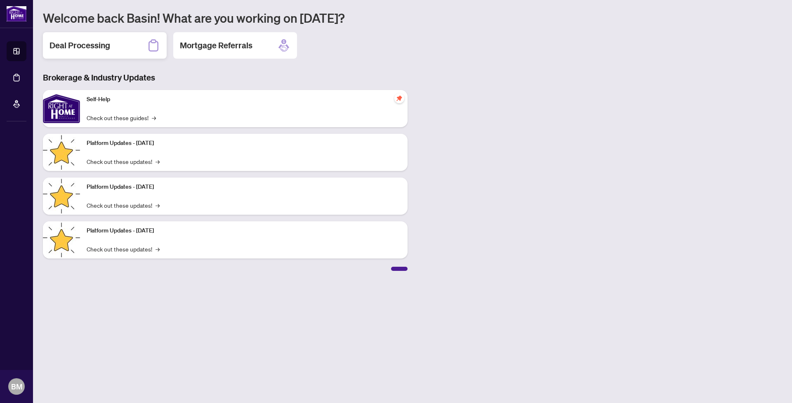 This screenshot has height=403, width=792. Describe the element at coordinates (61, 152) in the screenshot. I see `img: Platform Updates - July 21, 2025` at that location.